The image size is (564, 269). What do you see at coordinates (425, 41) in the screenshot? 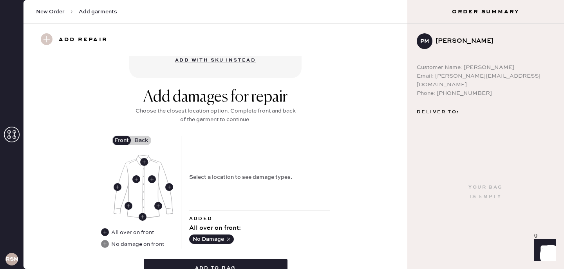
I see `h3: PM` at bounding box center [425, 41].